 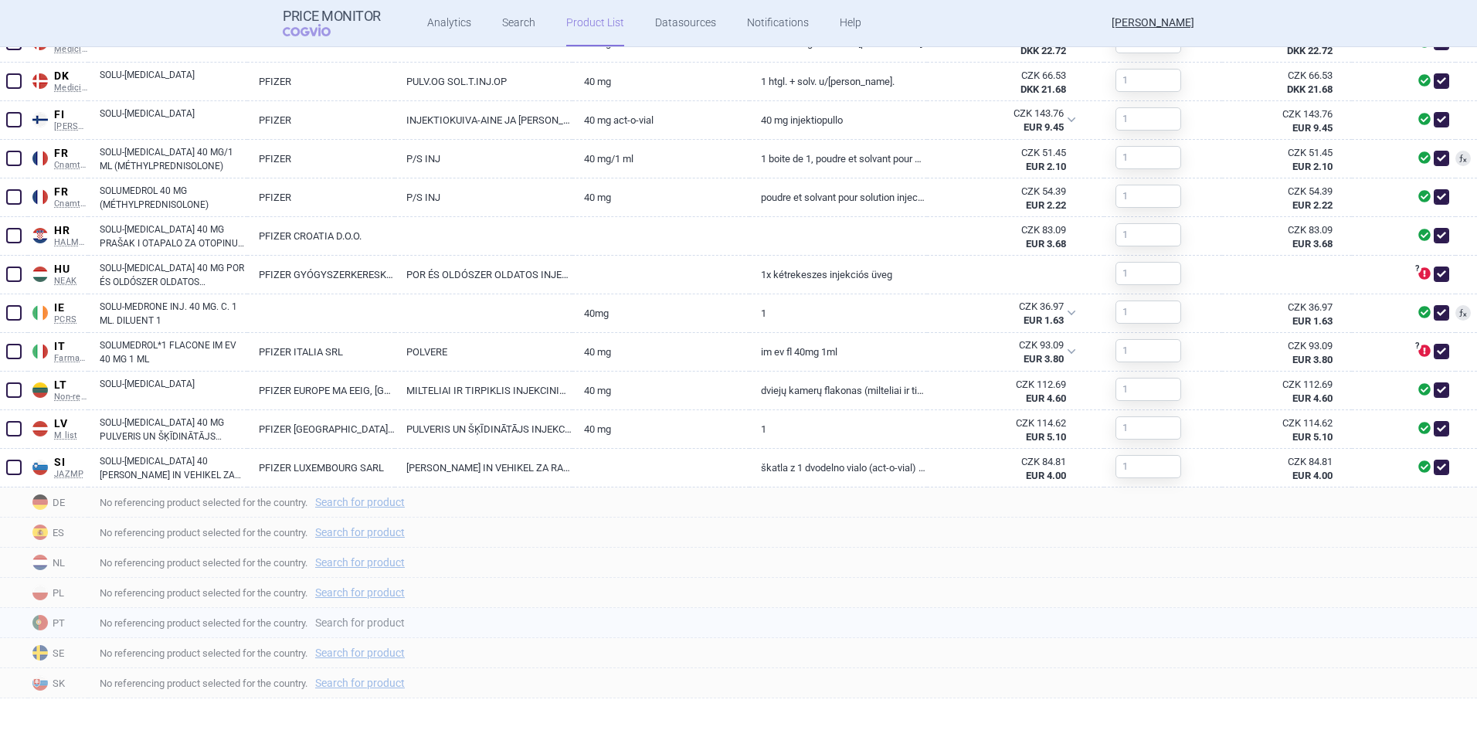 I want to click on a: Price MonitorCOGVIO, so click(x=331, y=23).